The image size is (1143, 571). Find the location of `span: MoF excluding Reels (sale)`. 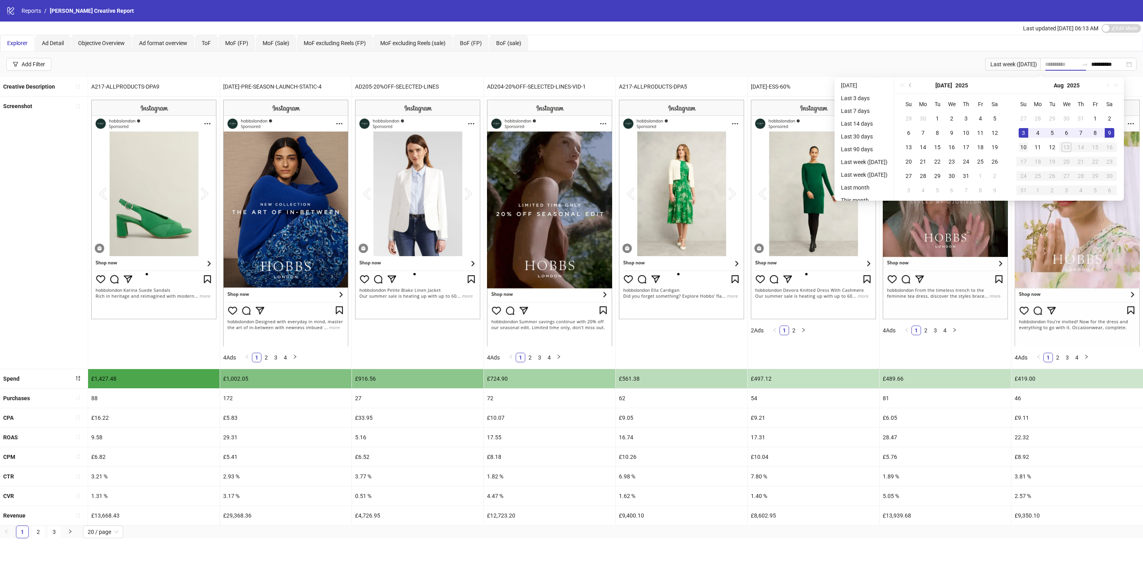

span: MoF excluding Reels (sale) is located at coordinates (413, 43).